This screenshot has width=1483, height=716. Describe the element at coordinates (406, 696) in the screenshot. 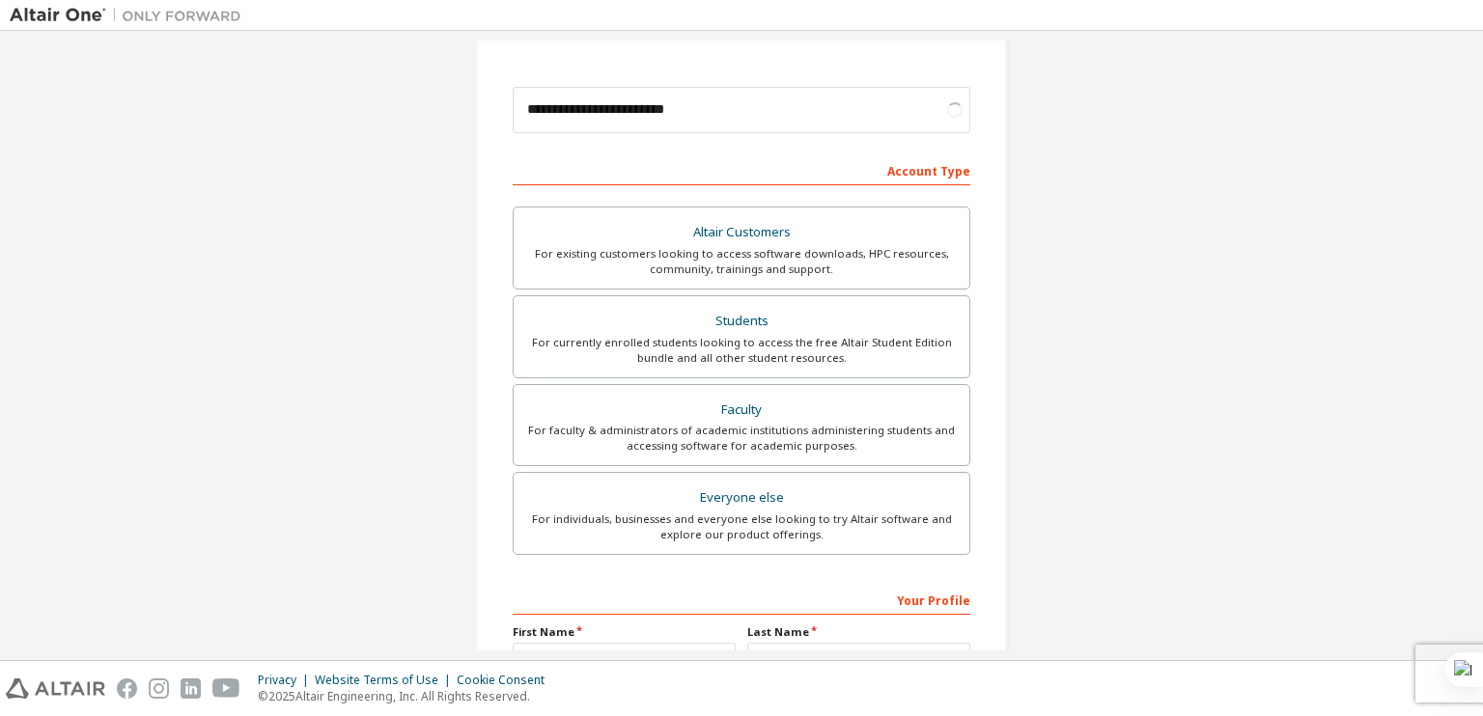

I see `p: © 2025 Altair Engineering, Inc. All Rights Reserved.` at that location.